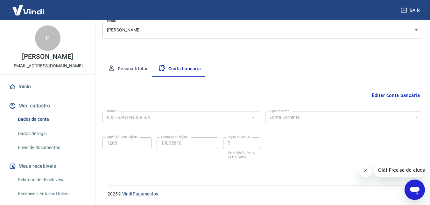 The image size is (430, 205). Describe the element at coordinates (239, 137) in the screenshot. I see `label: Dígito da conta` at that location.